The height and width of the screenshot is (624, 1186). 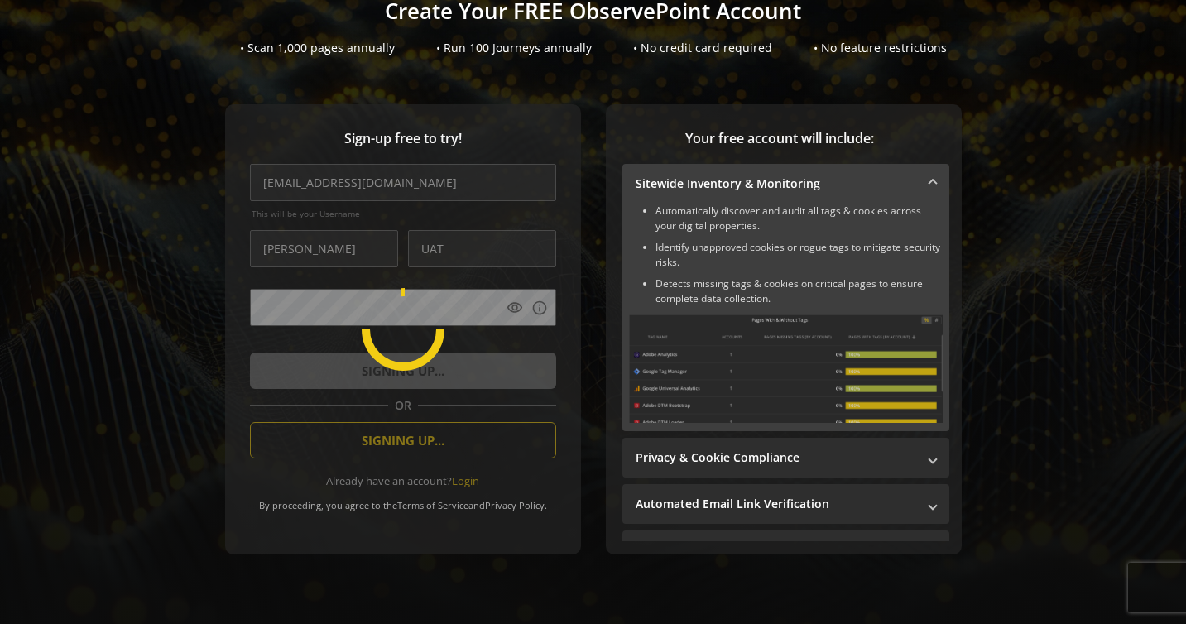 What do you see at coordinates (433, 505) in the screenshot?
I see `a: Terms of Service` at bounding box center [433, 505].